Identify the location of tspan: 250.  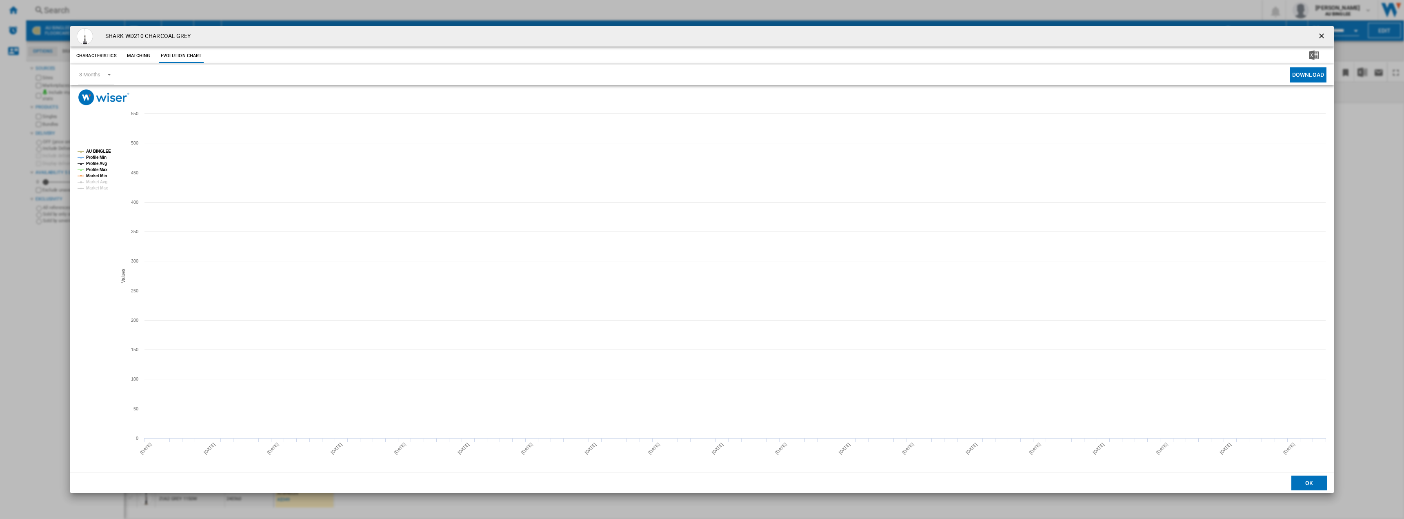
(135, 291).